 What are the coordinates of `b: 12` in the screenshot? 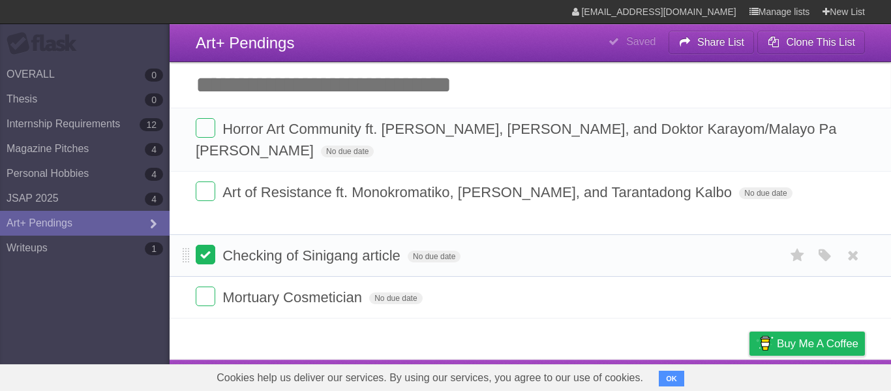 It's located at (151, 125).